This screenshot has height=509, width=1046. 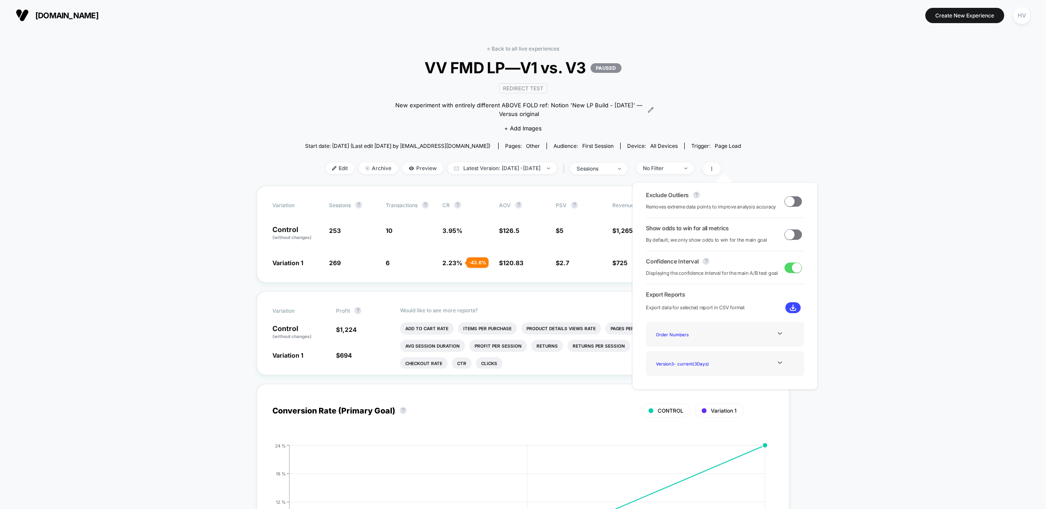 What do you see at coordinates (633, 328) in the screenshot?
I see `li: Pages Per Session` at bounding box center [633, 328].